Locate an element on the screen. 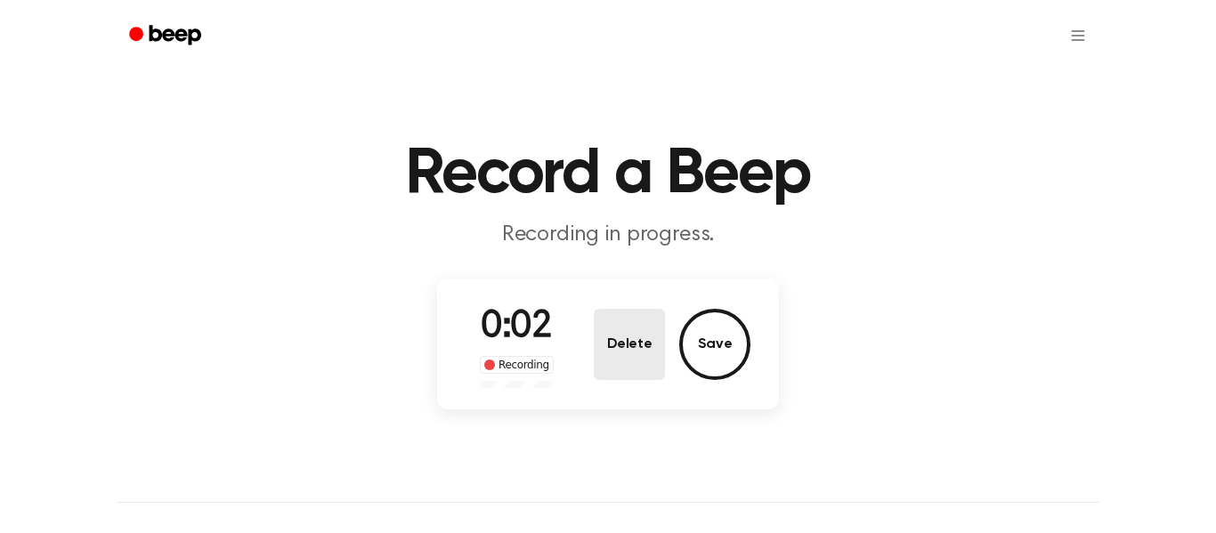  span: 0:02 is located at coordinates (516, 328).